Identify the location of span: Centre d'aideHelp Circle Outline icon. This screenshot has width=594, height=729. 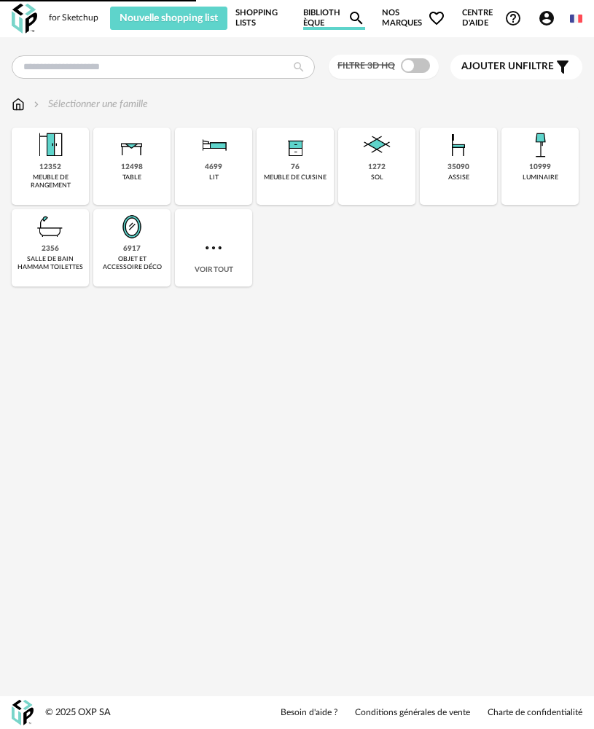
(492, 18).